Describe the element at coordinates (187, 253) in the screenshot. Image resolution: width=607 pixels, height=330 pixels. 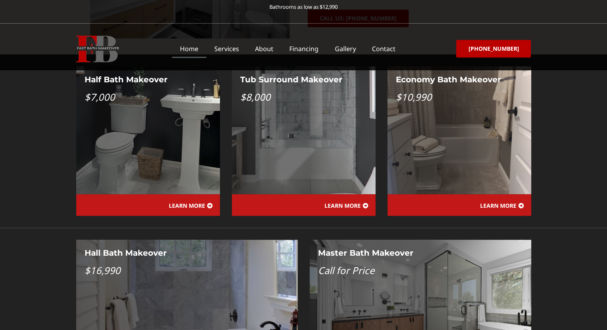
I see `h4: Hall Bath Makeover` at that location.